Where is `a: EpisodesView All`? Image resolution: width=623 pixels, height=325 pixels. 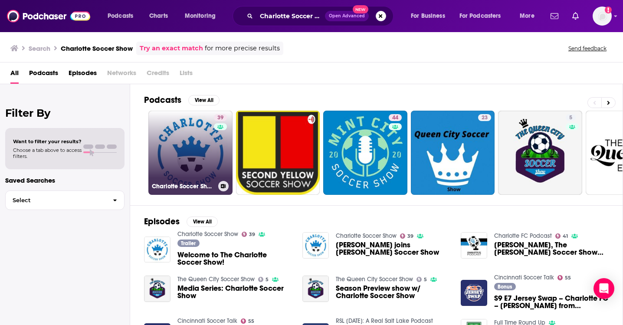
a: EpisodesView All is located at coordinates (181, 221).